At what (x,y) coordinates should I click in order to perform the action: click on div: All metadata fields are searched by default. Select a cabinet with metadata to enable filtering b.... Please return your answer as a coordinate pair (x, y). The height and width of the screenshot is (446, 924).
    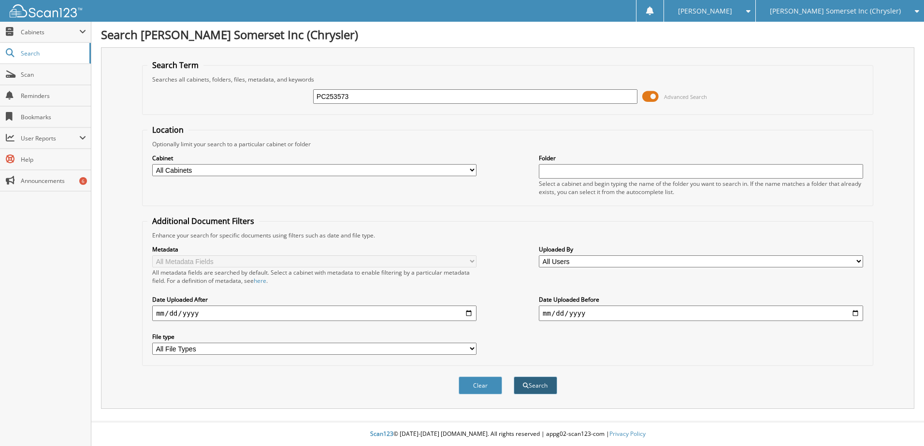
    Looking at the image, I should click on (314, 277).